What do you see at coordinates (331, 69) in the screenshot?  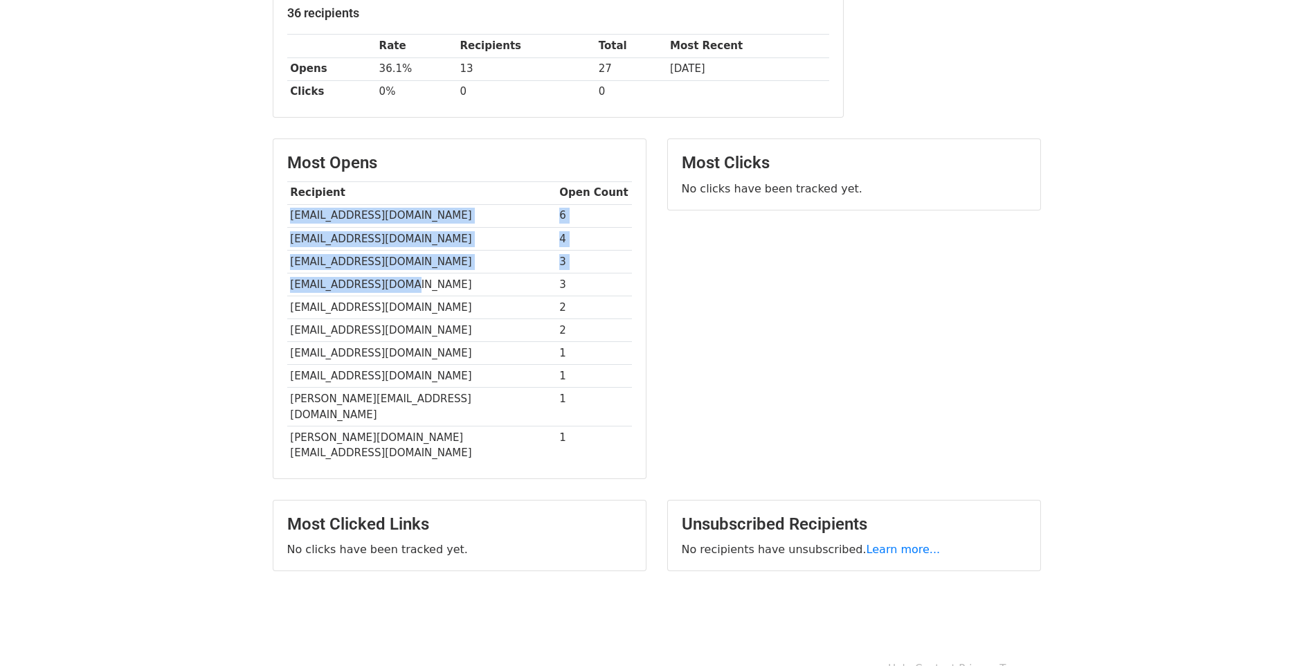 I see `th: Opens` at bounding box center [331, 69].